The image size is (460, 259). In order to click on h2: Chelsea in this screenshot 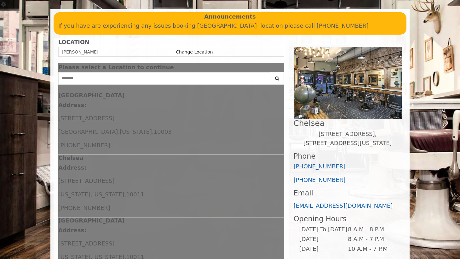, I will do `click(348, 123)`.